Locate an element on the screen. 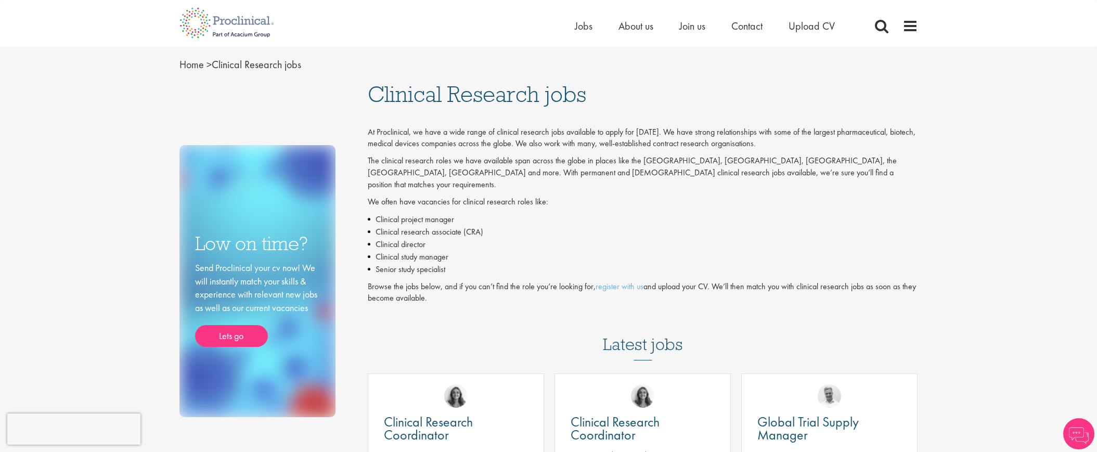 The width and height of the screenshot is (1097, 452). a: Joshua Bye is located at coordinates (829, 396).